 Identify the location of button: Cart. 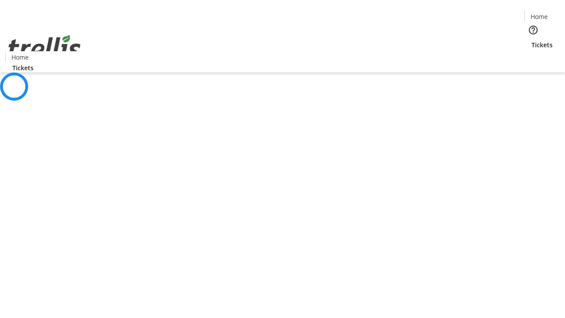
(533, 58).